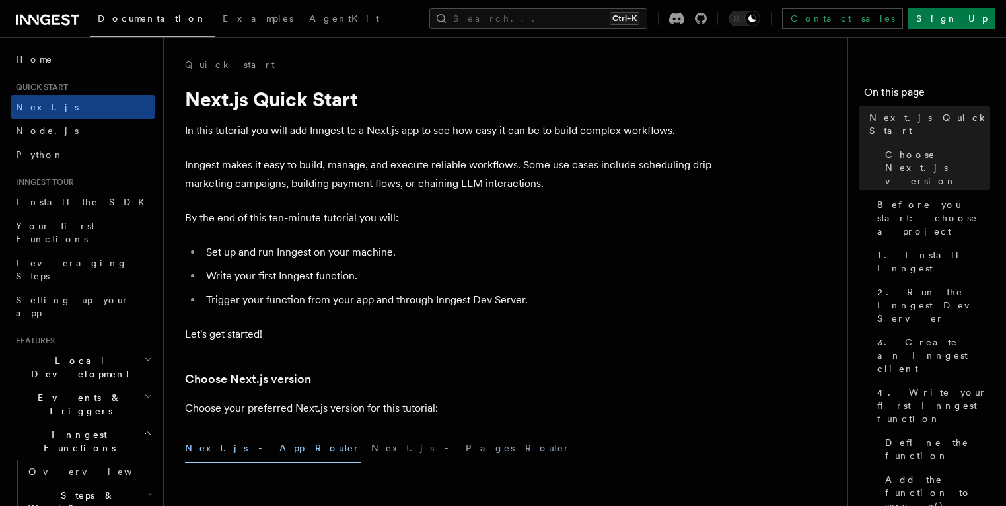 Image resolution: width=1006 pixels, height=506 pixels. What do you see at coordinates (344, 19) in the screenshot?
I see `span: AgentKit` at bounding box center [344, 19].